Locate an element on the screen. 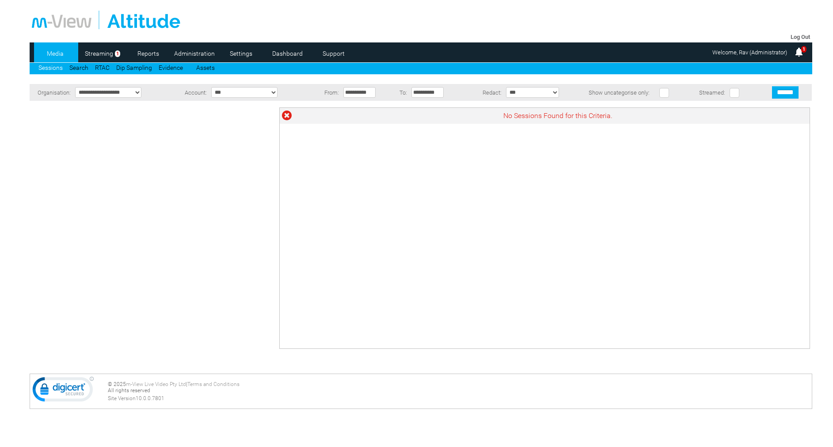  span: Welcome, Rav (Administrator) is located at coordinates (750, 52).